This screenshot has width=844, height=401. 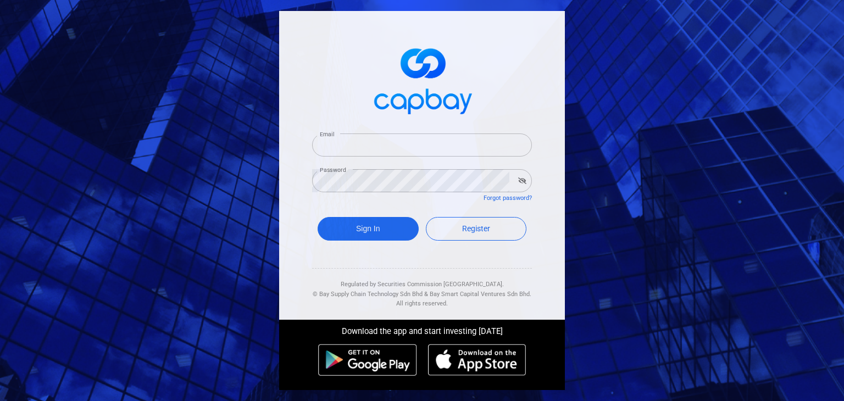 What do you see at coordinates (476, 229) in the screenshot?
I see `a: Register` at bounding box center [476, 229].